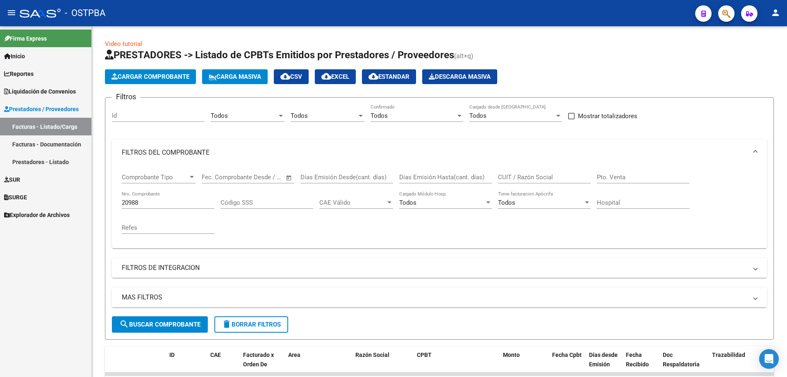 The width and height of the screenshot is (787, 377). Describe the element at coordinates (227, 324) in the screenshot. I see `mat-icon: delete` at that location.